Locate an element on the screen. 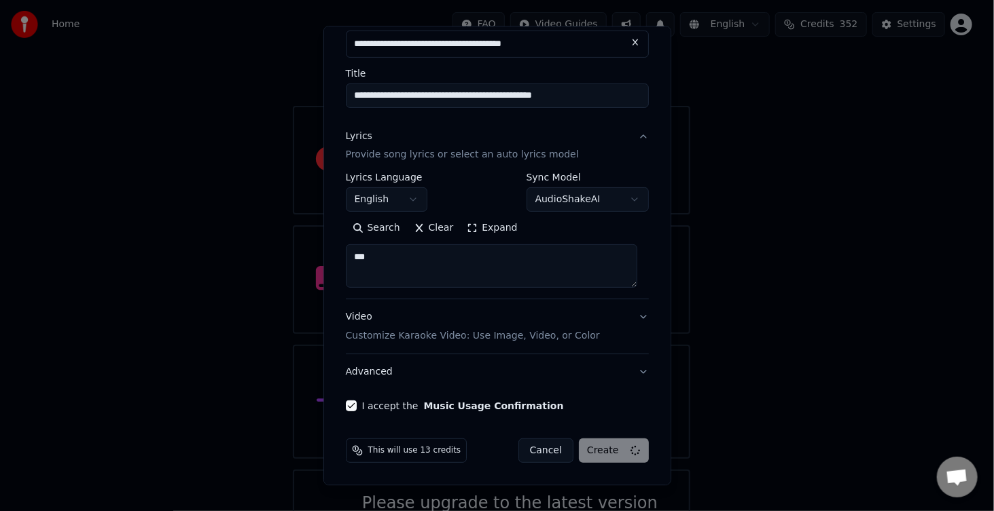 The image size is (994, 511). button: Expand is located at coordinates (492, 229).